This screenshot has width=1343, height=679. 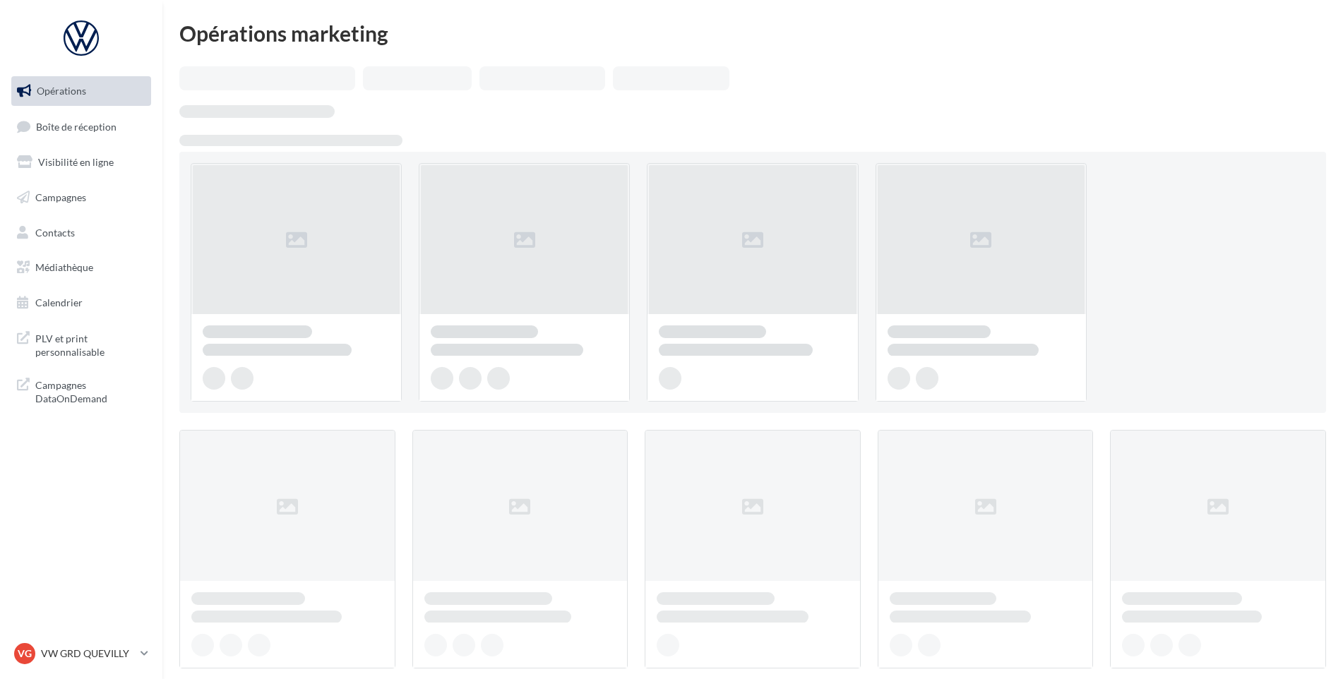 I want to click on a: Boîte de réception, so click(x=81, y=126).